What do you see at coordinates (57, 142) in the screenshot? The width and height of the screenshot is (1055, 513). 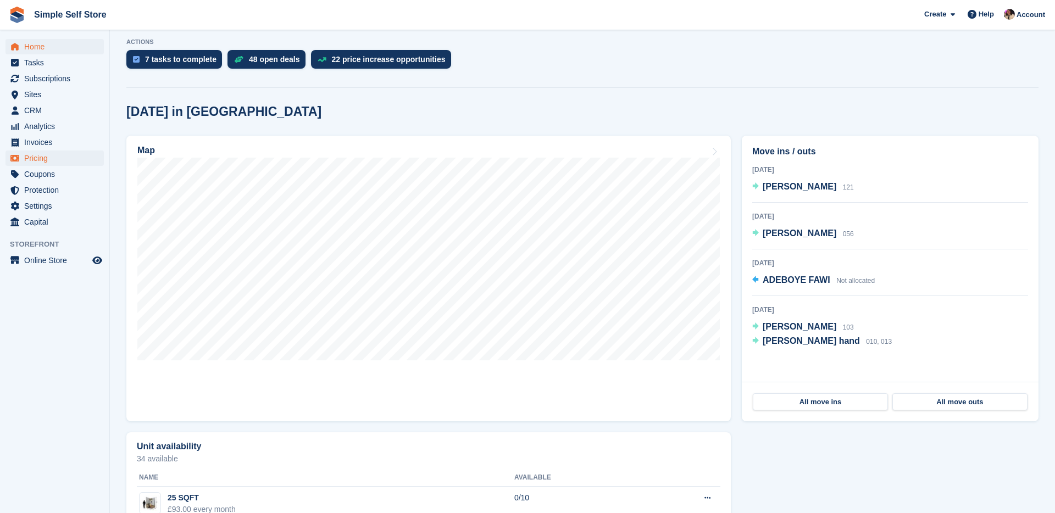 I see `span: Invoices` at bounding box center [57, 142].